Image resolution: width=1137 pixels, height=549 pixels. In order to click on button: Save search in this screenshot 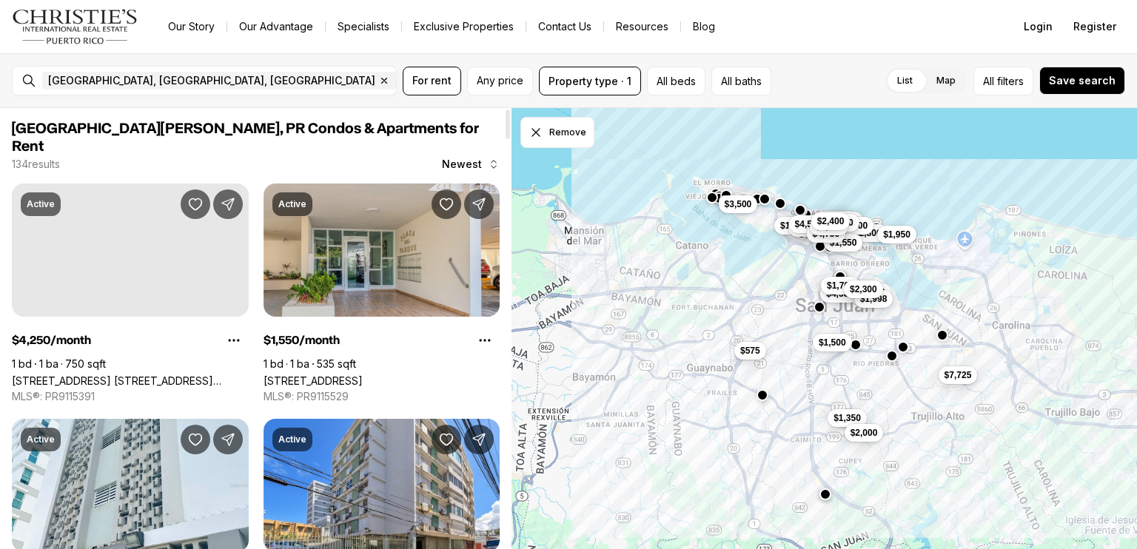, I will do `click(1082, 81)`.